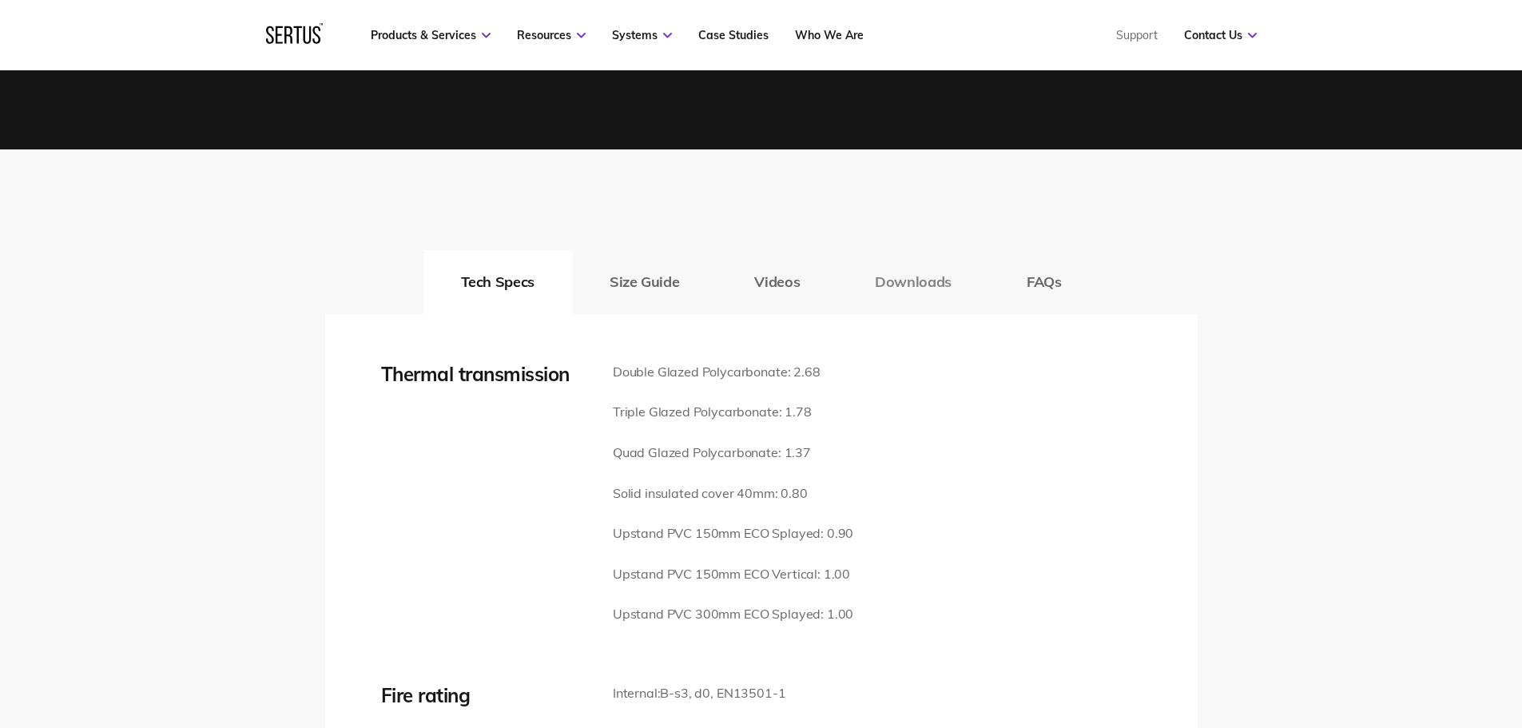 The image size is (1522, 728). I want to click on div: Fire rating, so click(485, 695).